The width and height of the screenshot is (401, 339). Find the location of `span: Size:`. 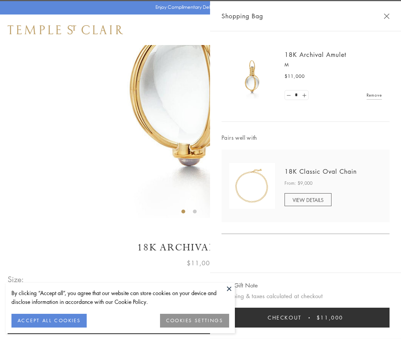

span: Size: is located at coordinates (16, 279).